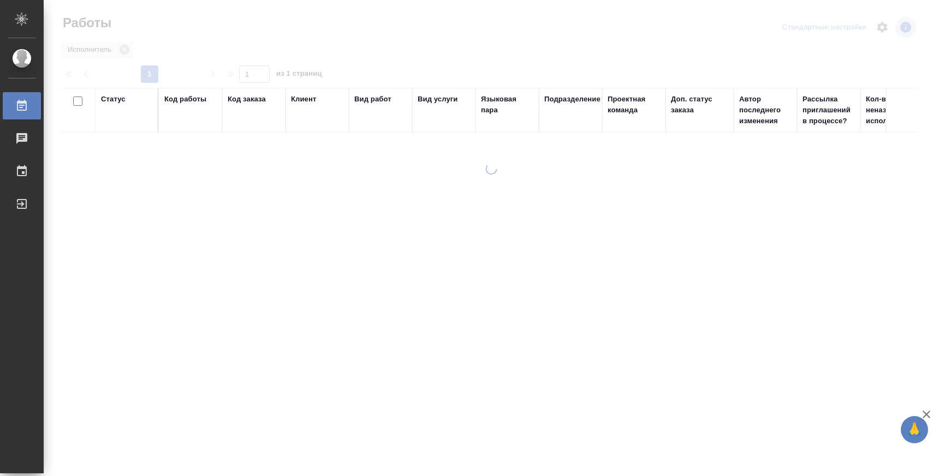 The width and height of the screenshot is (939, 476). Describe the element at coordinates (373, 99) in the screenshot. I see `div: Вид работ` at that location.